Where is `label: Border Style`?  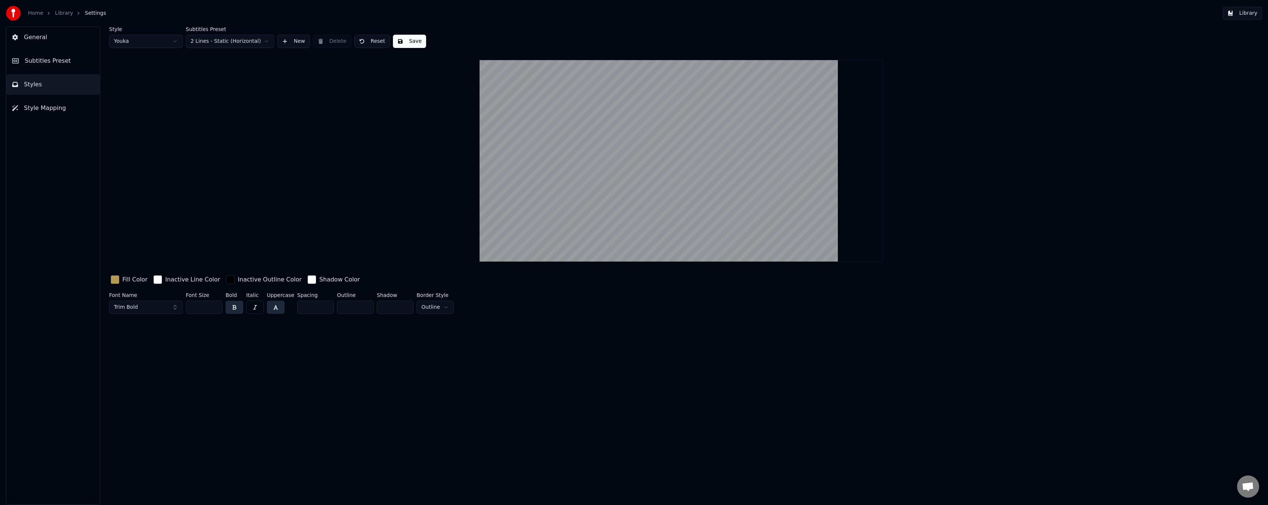 label: Border Style is located at coordinates (435, 295).